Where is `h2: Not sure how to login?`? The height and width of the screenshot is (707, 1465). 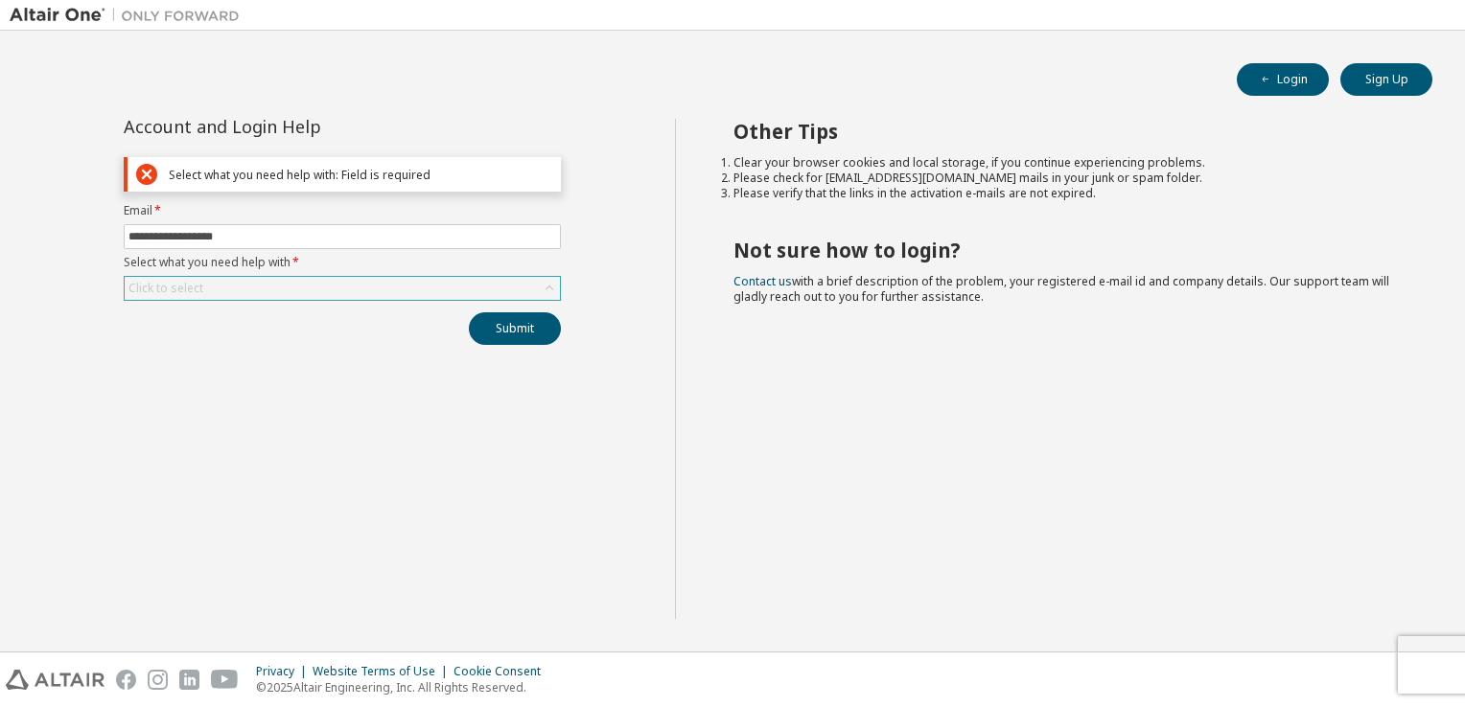 h2: Not sure how to login? is located at coordinates (1066, 250).